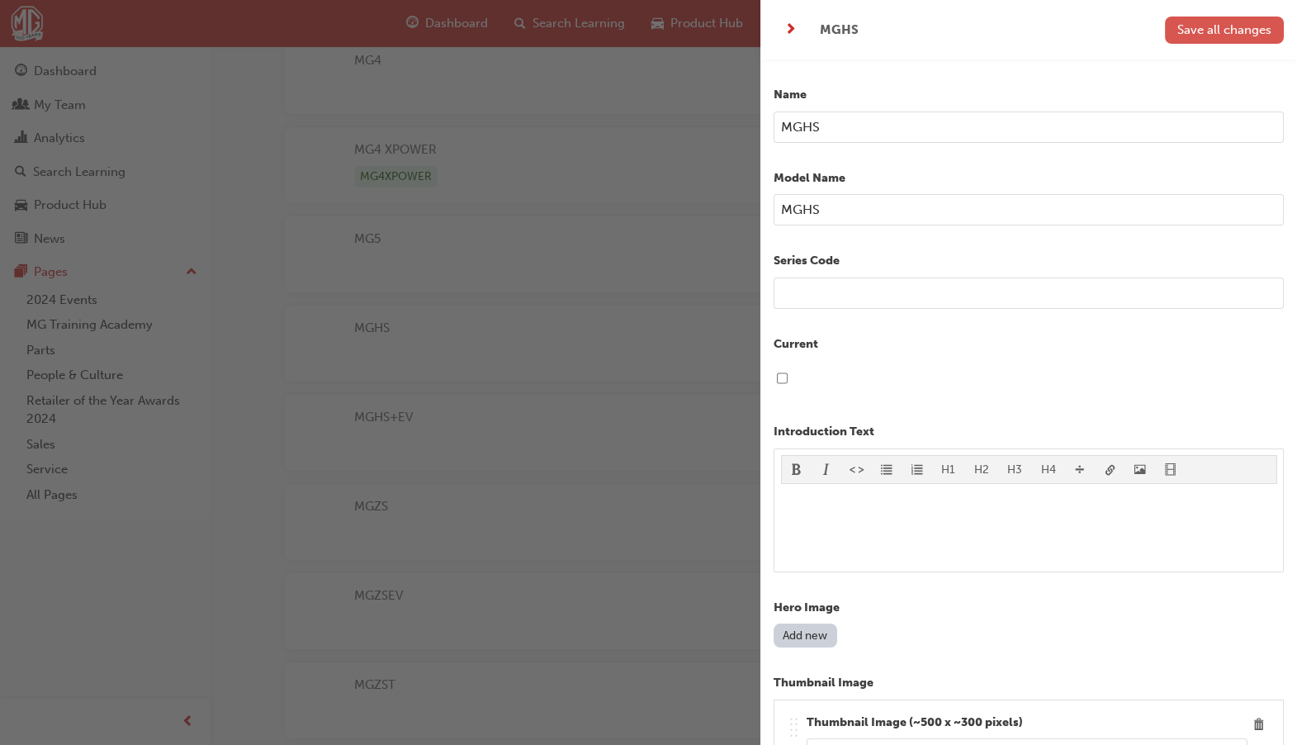 This screenshot has height=745, width=1297. What do you see at coordinates (1029, 432) in the screenshot?
I see `p: Introduction Text` at bounding box center [1029, 432].